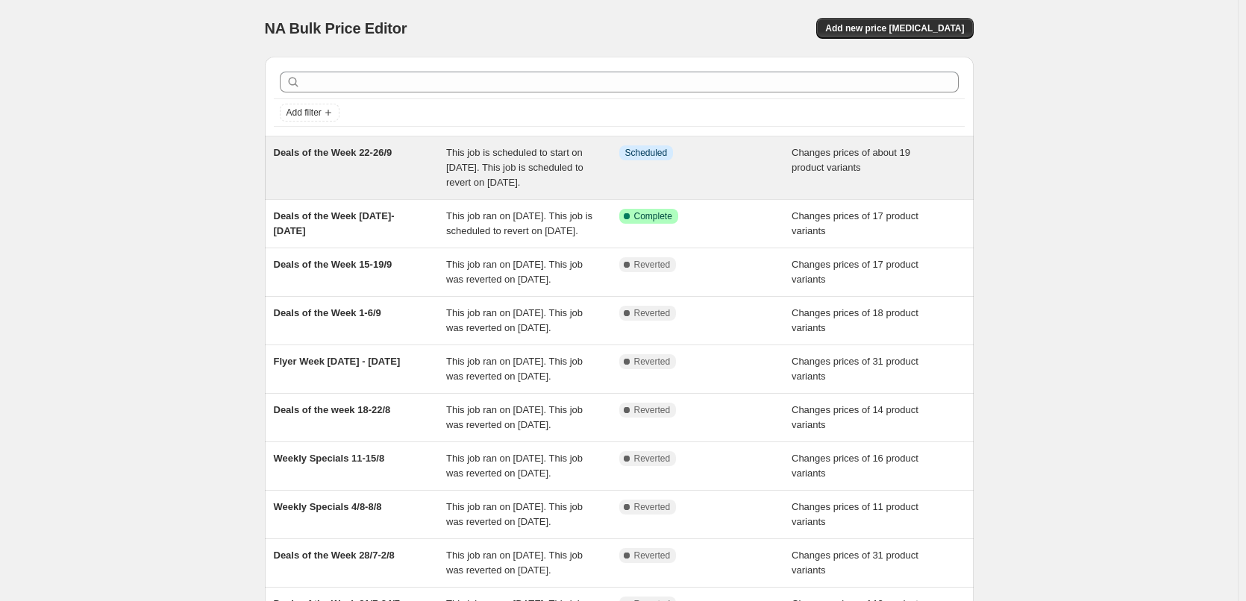  Describe the element at coordinates (855, 320) in the screenshot. I see `span: Changes prices of 18 product variants` at that location.